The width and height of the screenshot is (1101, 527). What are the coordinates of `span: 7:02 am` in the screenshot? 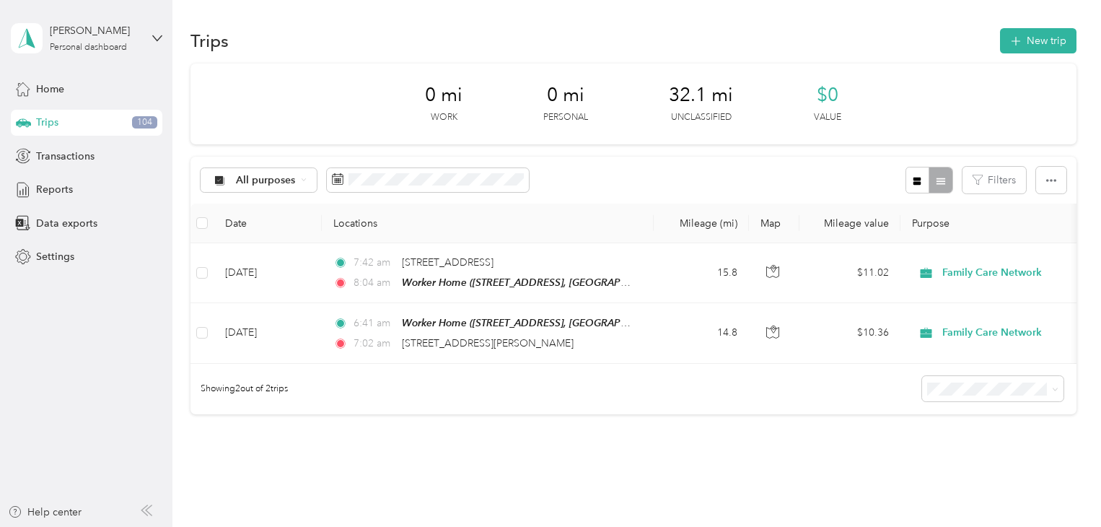 It's located at (374, 343).